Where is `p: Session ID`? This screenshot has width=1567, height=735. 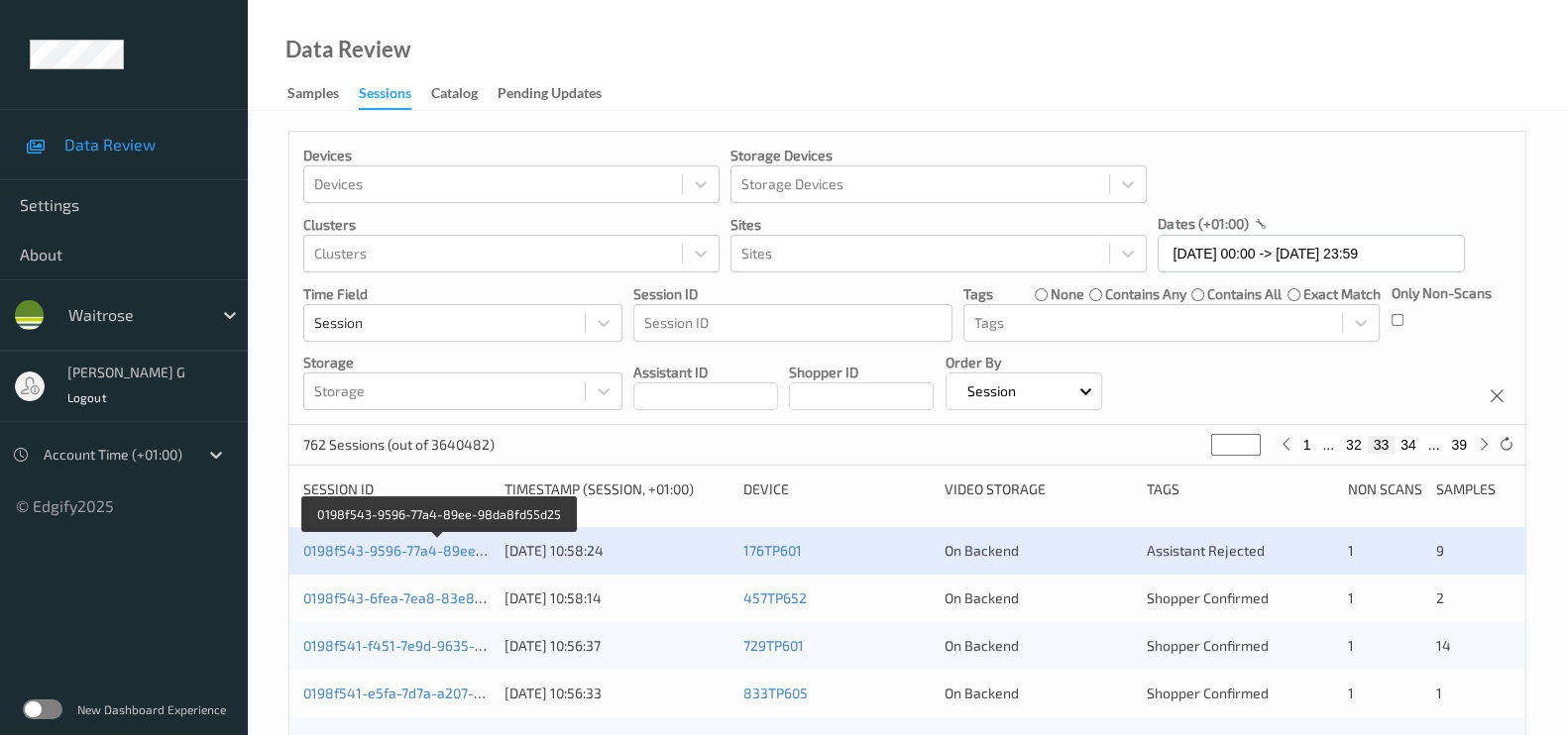
p: Session ID is located at coordinates (793, 294).